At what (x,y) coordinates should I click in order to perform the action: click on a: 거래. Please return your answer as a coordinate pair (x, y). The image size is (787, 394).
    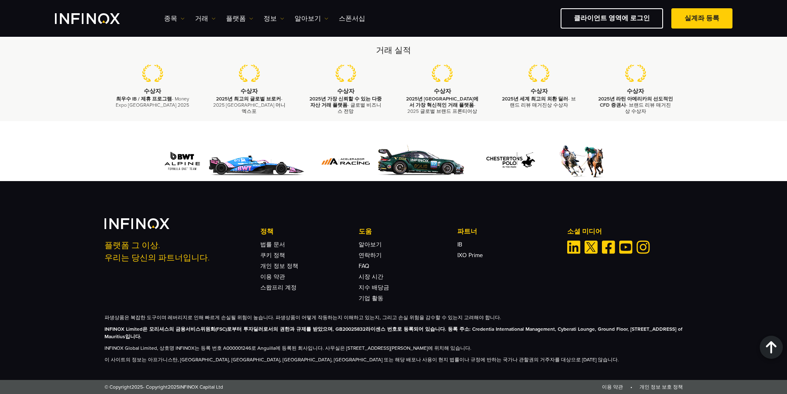
    Looking at the image, I should click on (205, 19).